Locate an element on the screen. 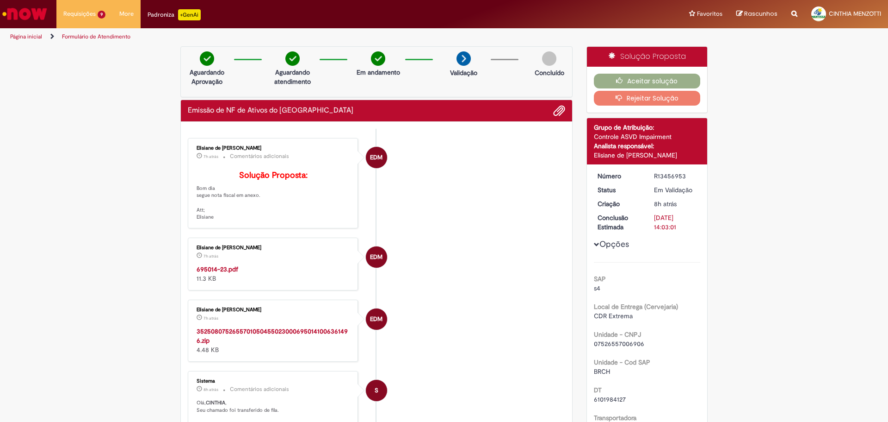 The image size is (888, 422). b: Unidade - CNPJ is located at coordinates (618, 334).